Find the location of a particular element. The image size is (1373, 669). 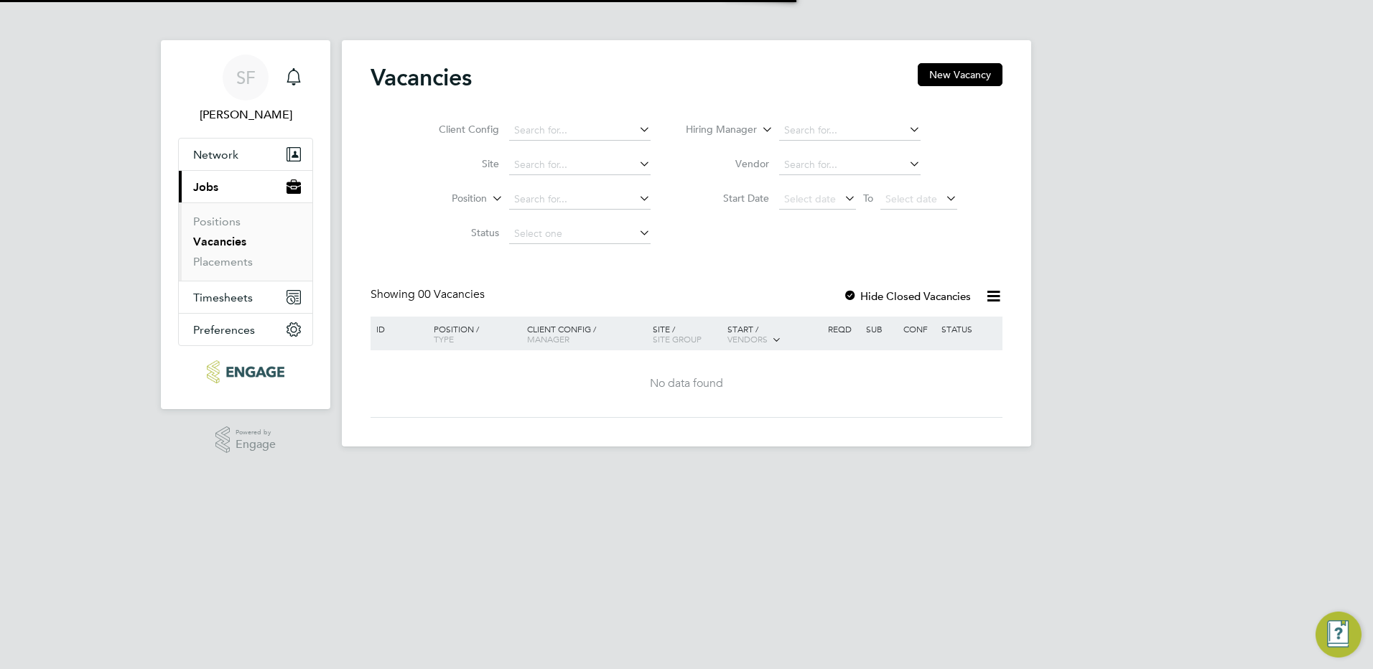

span: Powered by is located at coordinates (256, 432).